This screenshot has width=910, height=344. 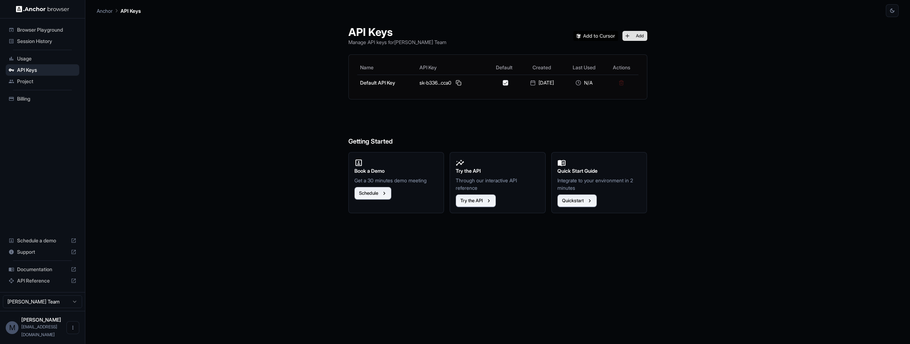 What do you see at coordinates (42, 252) in the screenshot?
I see `span: Support` at bounding box center [42, 252].